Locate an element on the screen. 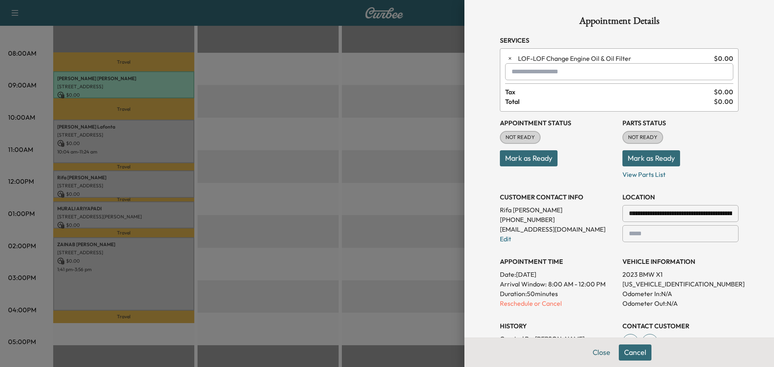 The width and height of the screenshot is (774, 367). p: View Parts List is located at coordinates (680, 173).